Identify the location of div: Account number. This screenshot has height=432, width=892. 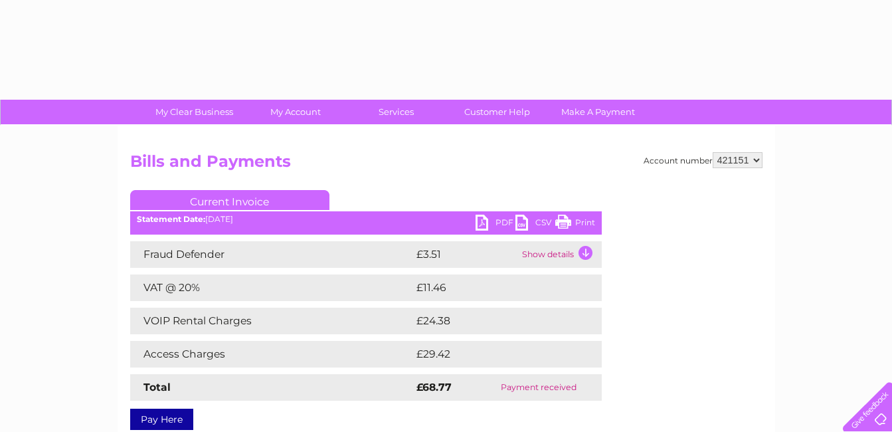
(703, 160).